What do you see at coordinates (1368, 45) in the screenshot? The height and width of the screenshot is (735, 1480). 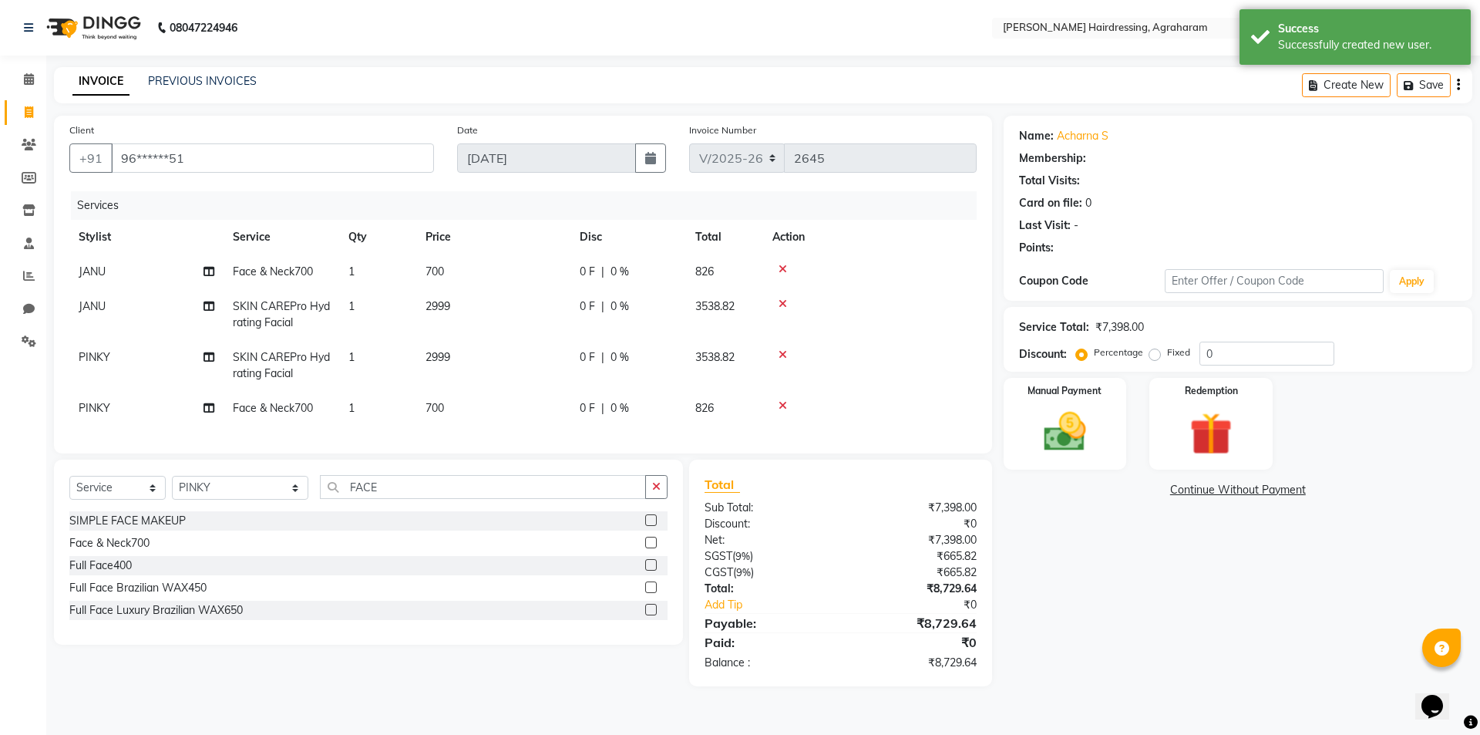 I see `div: Successfully created new user.` at bounding box center [1368, 45].